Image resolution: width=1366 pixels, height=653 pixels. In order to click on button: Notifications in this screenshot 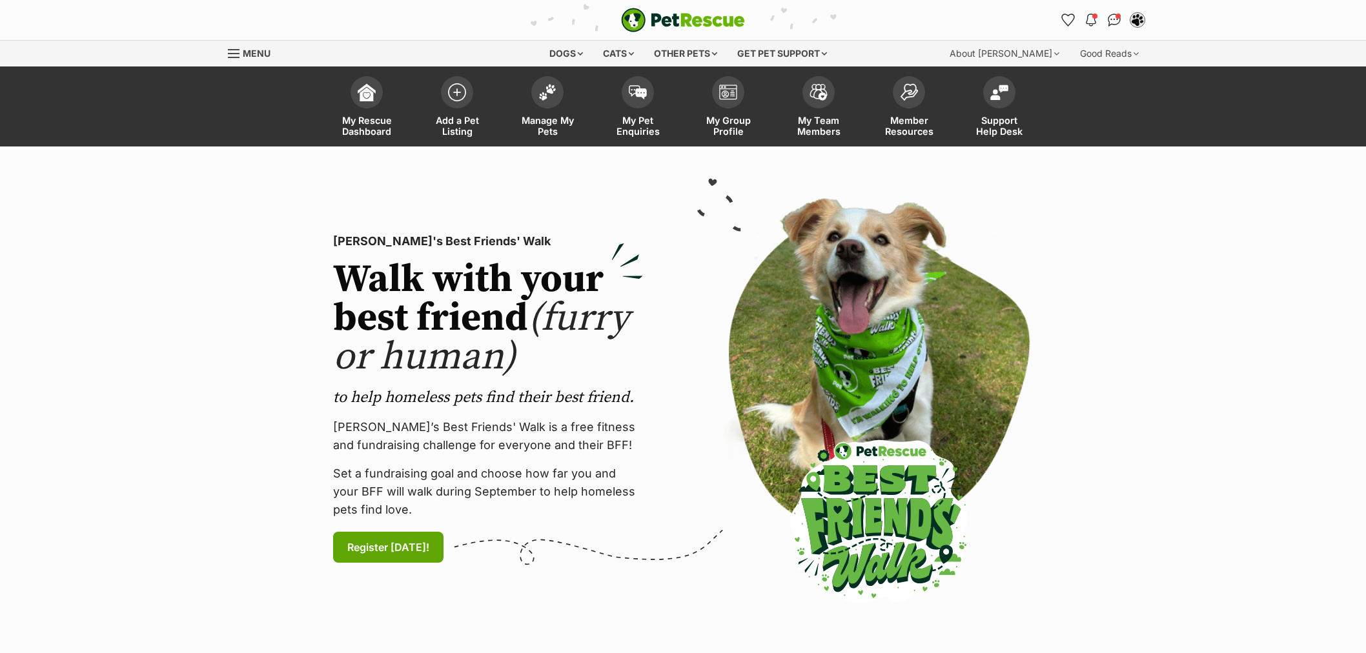, I will do `click(1091, 20)`.